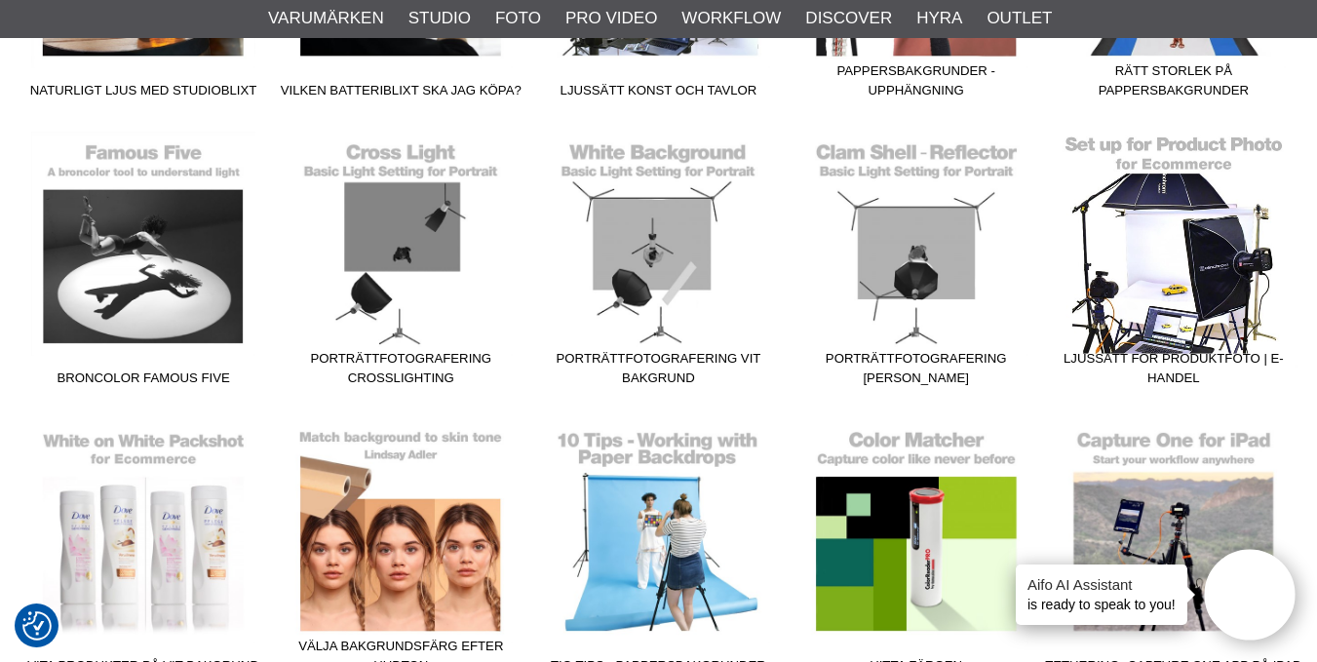 Image resolution: width=1317 pixels, height=662 pixels. What do you see at coordinates (658, 371) in the screenshot?
I see `span: Porträttfotografering vit bakgrund` at bounding box center [658, 371].